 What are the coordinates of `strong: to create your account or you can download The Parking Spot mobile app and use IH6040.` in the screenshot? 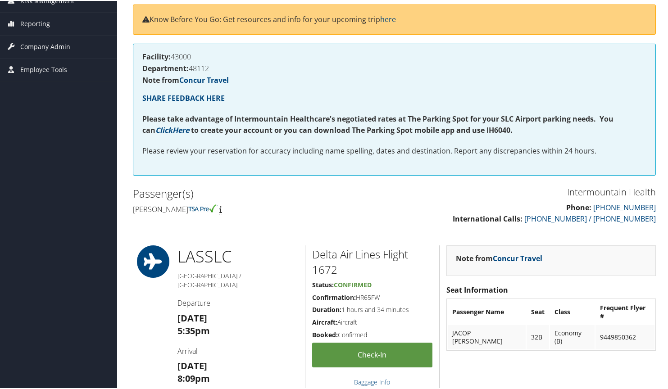 It's located at (352, 129).